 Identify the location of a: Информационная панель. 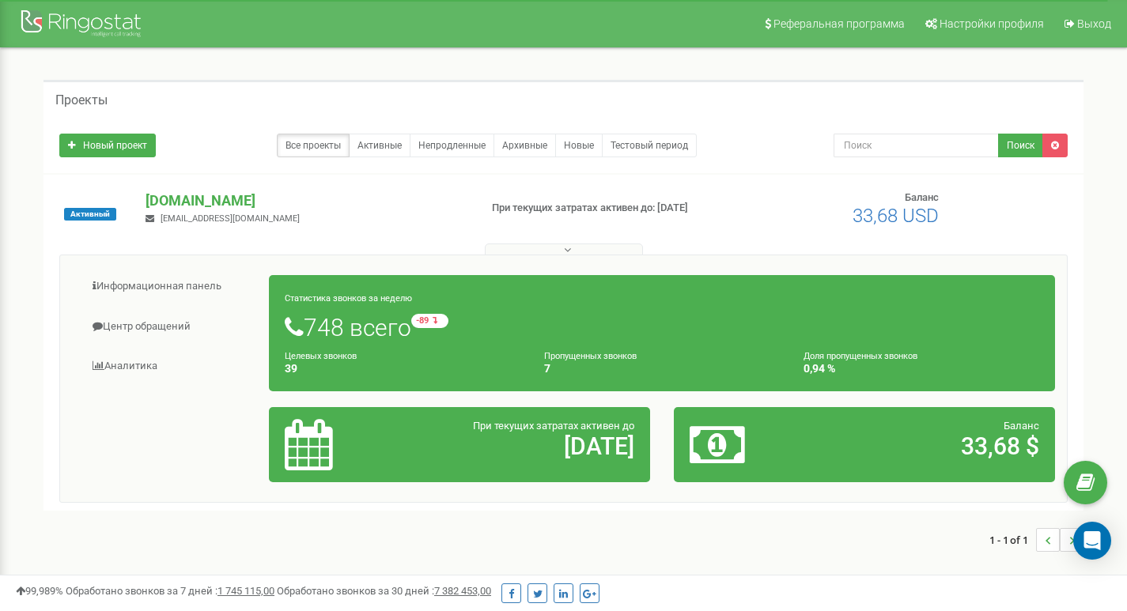
(171, 286).